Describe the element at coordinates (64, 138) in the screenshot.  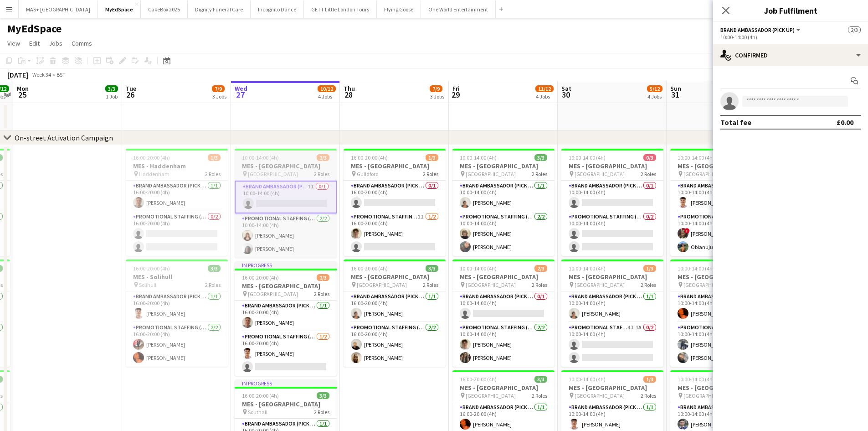
I see `div: On-street Activation Campaign` at that location.